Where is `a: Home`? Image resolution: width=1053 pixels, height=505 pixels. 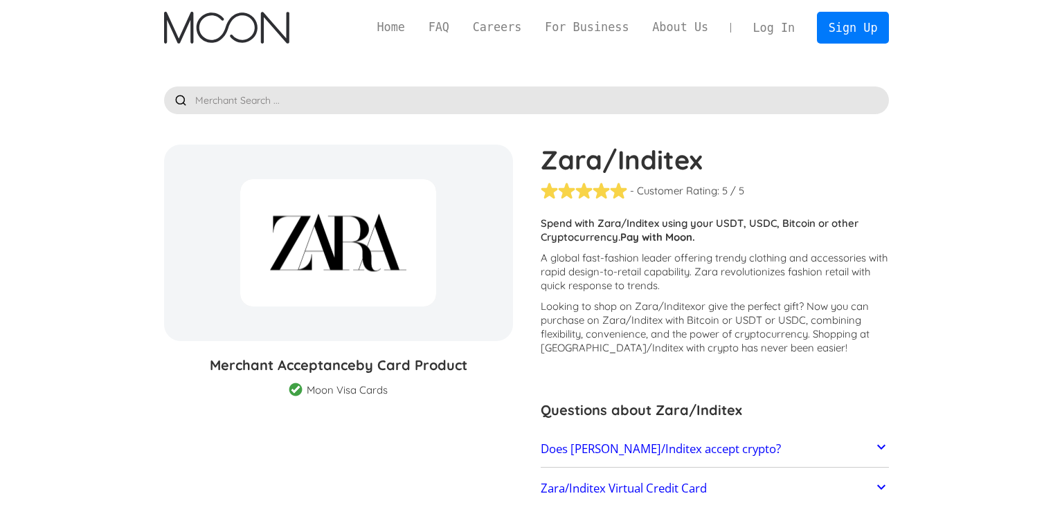 a: Home is located at coordinates (391, 27).